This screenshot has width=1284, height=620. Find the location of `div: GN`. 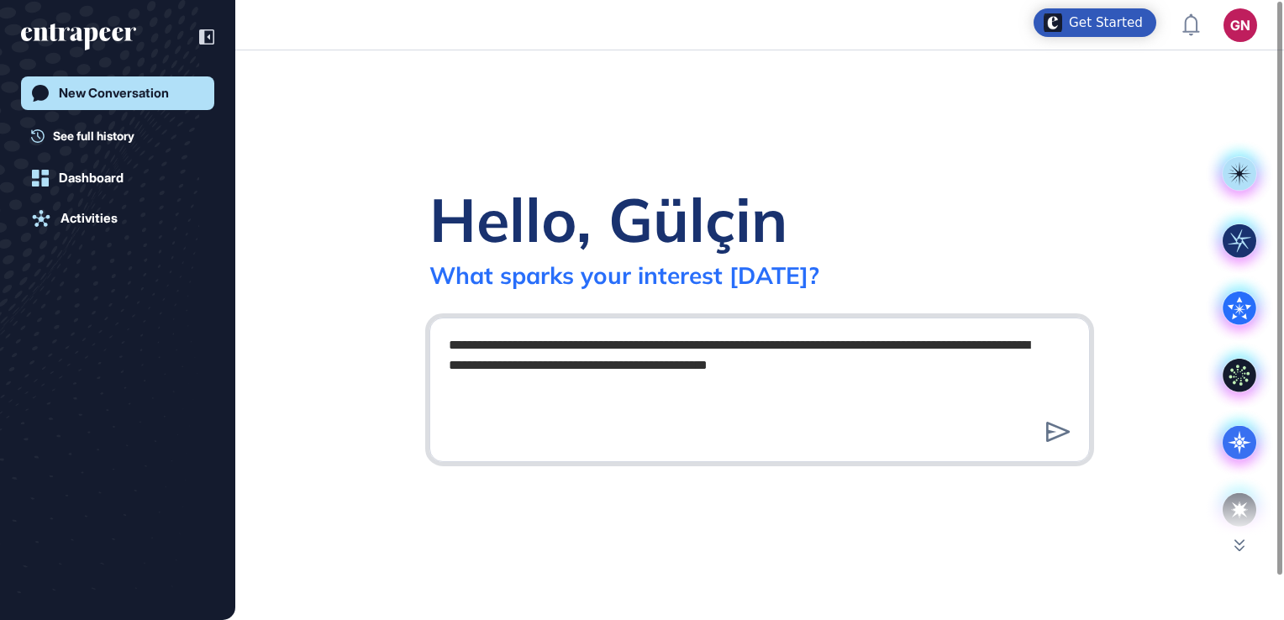

div: GN is located at coordinates (1240, 25).